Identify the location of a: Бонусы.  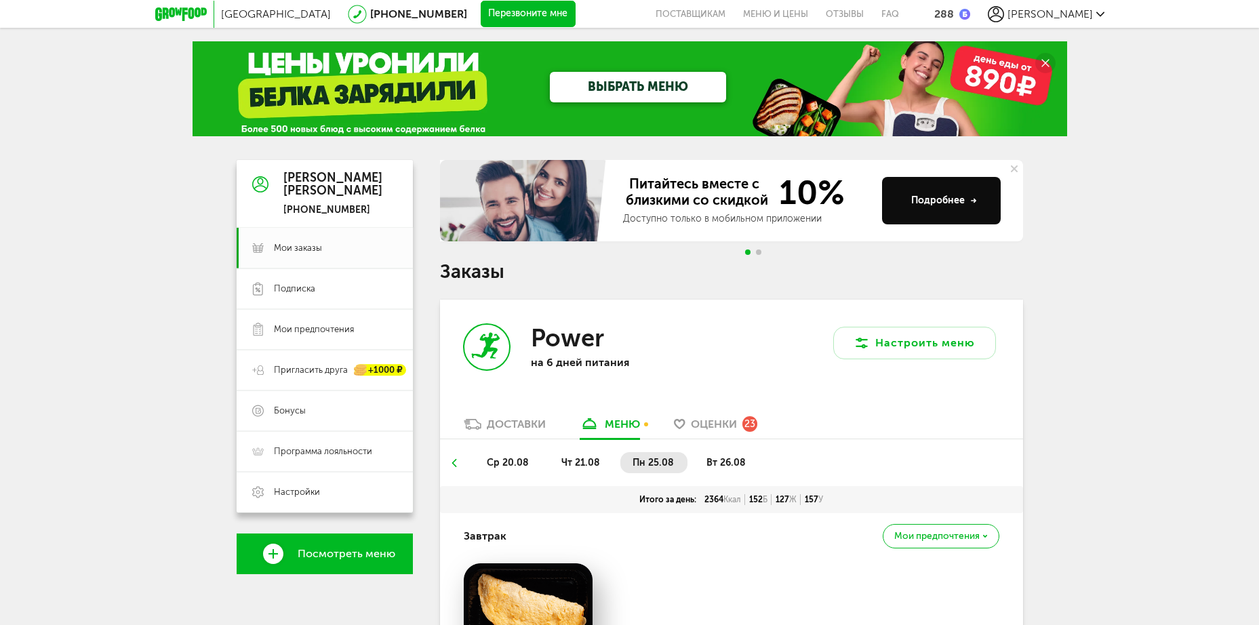
(325, 411).